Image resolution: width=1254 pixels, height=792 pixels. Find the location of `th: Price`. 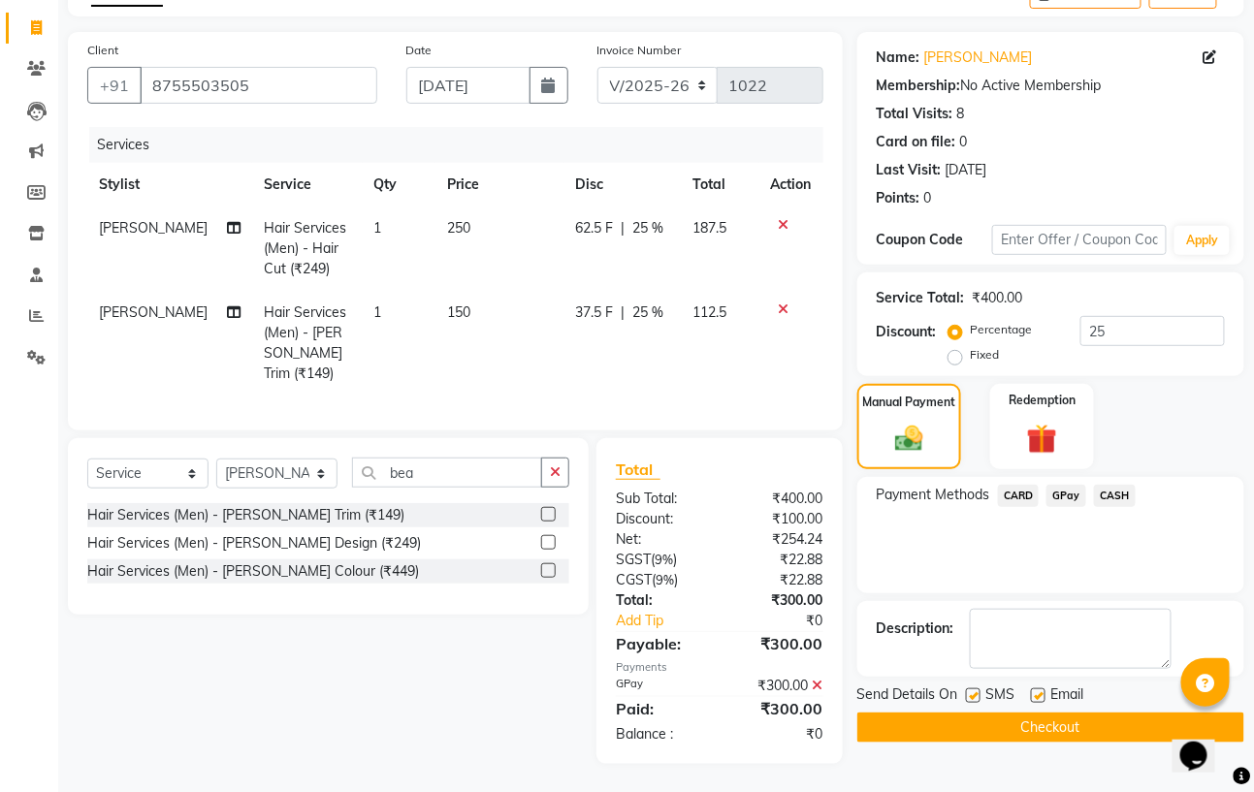

th: Price is located at coordinates (499, 184).